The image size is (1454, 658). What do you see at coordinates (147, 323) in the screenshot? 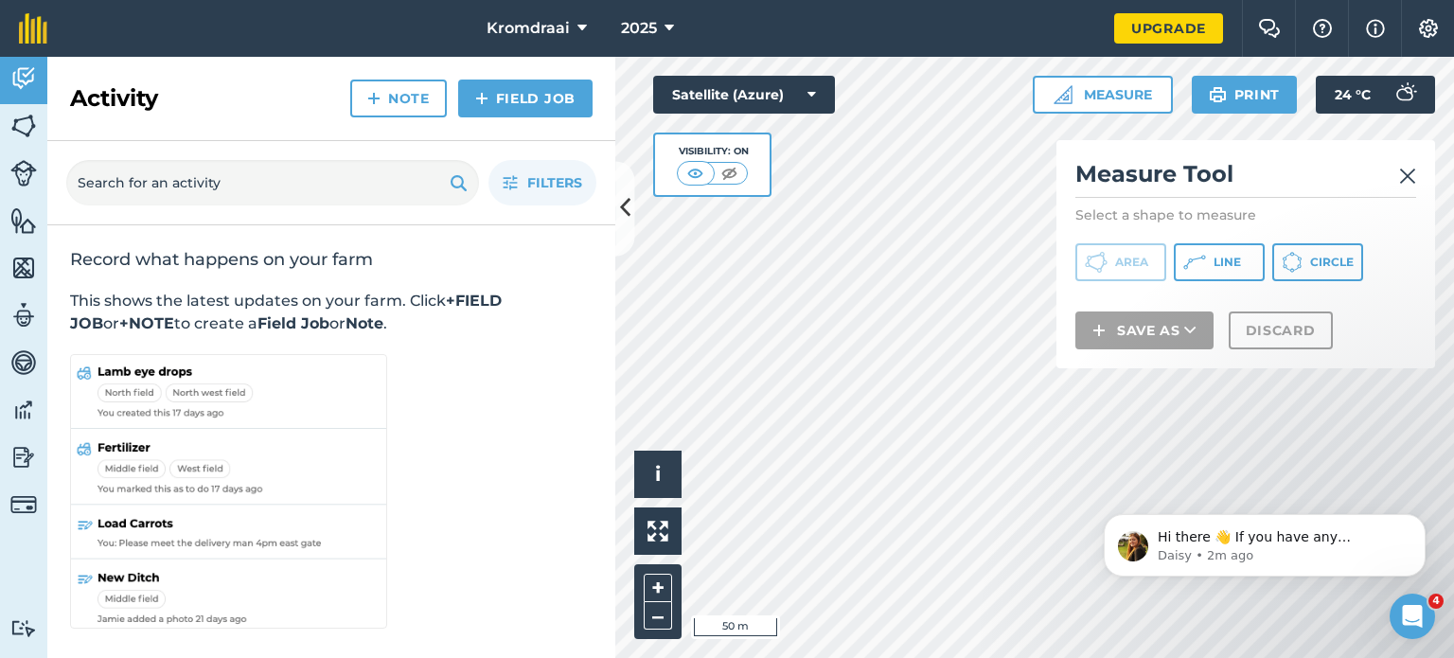
I see `strong: +NOTE` at bounding box center [147, 323].